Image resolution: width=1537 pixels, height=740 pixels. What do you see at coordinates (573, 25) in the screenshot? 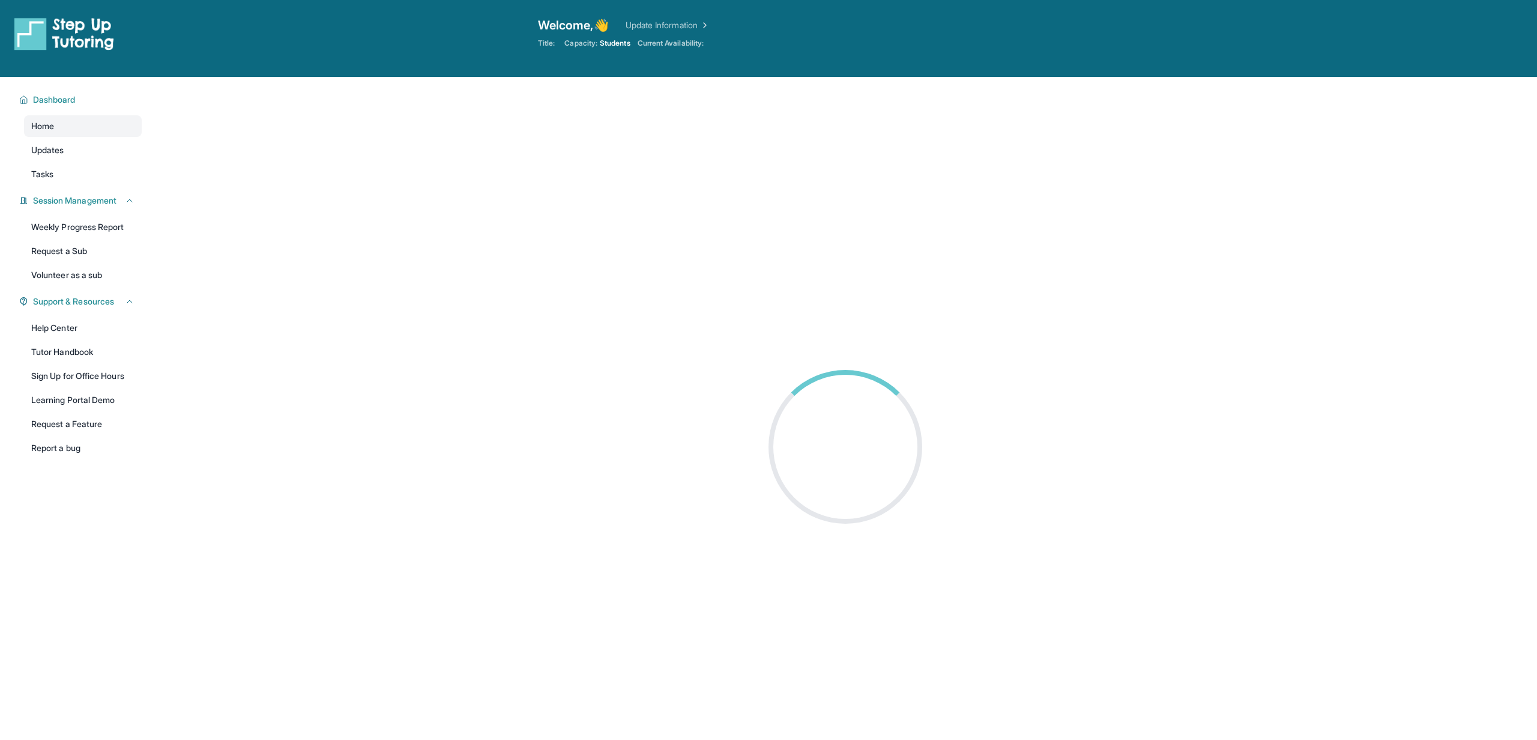
I see `span: Welcome, 👋` at bounding box center [573, 25].